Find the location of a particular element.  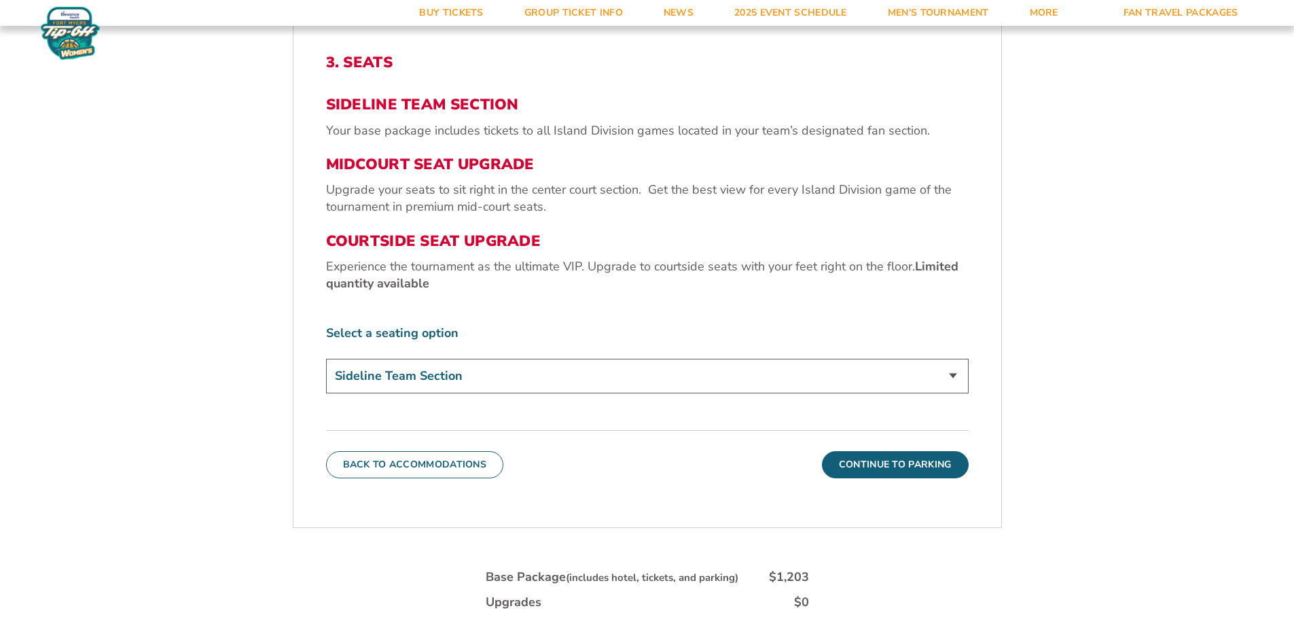

h2: 3. Seats is located at coordinates (647, 63).